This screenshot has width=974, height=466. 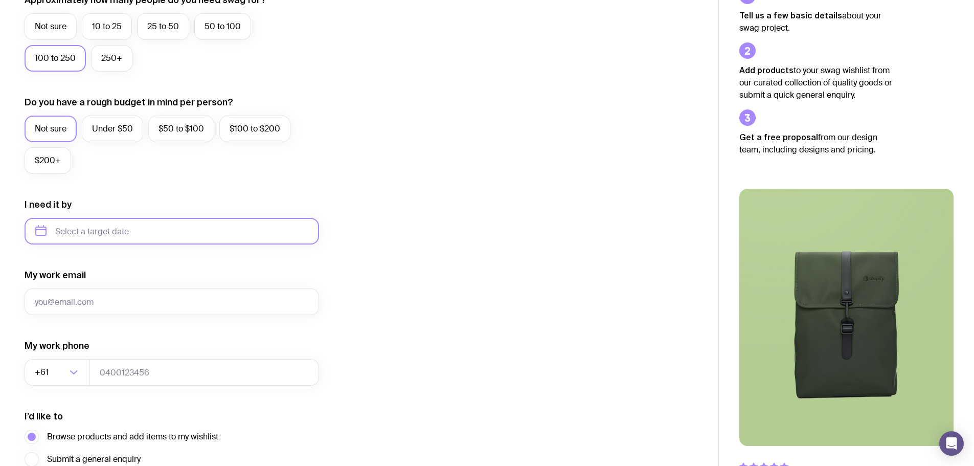 I want to click on div: Search for option, so click(x=57, y=372).